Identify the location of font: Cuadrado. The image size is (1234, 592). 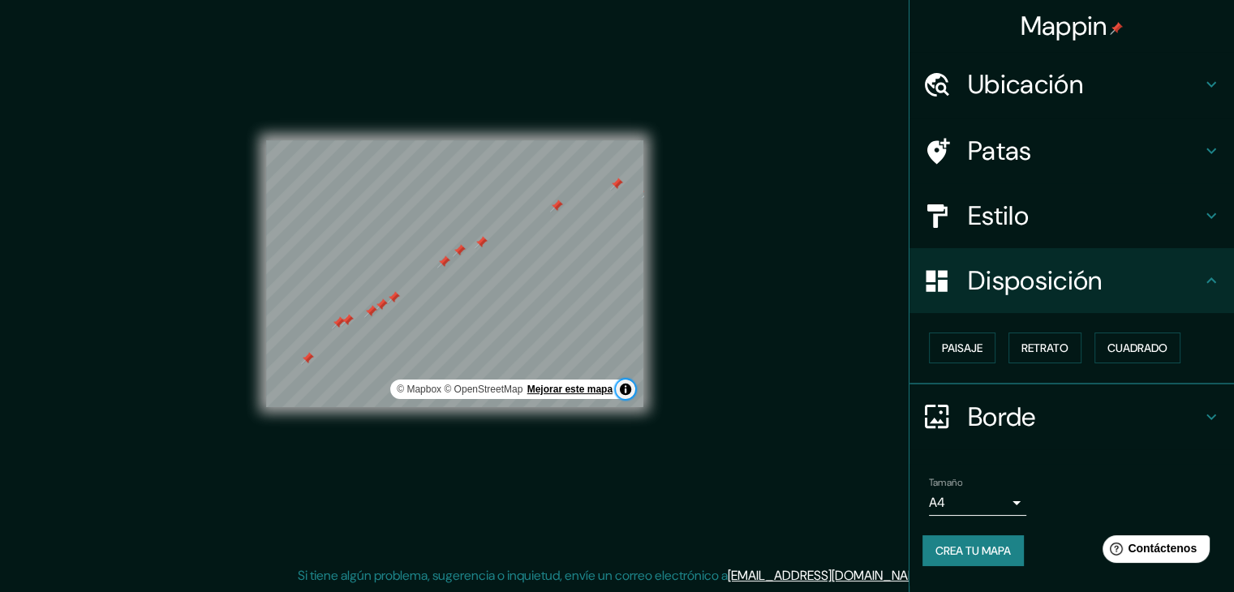
(1138, 348).